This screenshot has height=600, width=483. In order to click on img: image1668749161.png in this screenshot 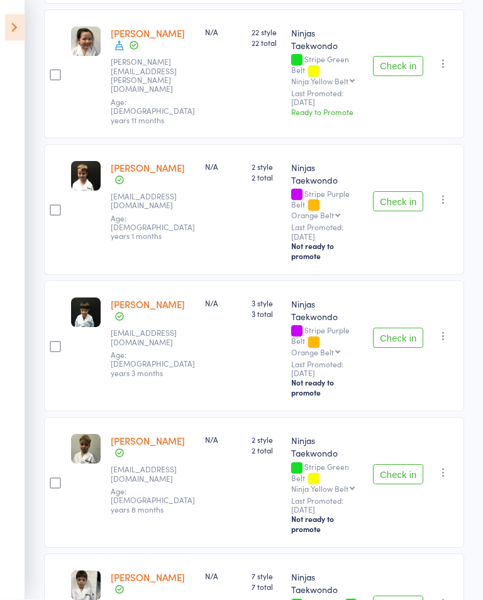, I will do `click(85, 41)`.